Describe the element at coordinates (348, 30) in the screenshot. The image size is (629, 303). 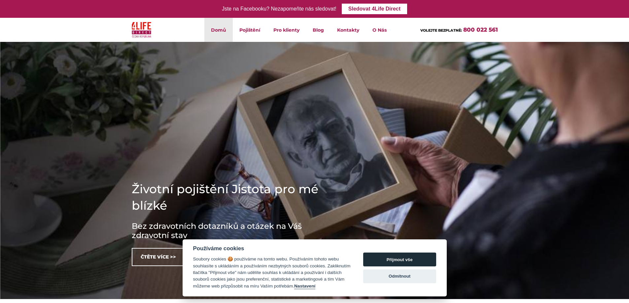
I see `a: Kontakty` at that location.